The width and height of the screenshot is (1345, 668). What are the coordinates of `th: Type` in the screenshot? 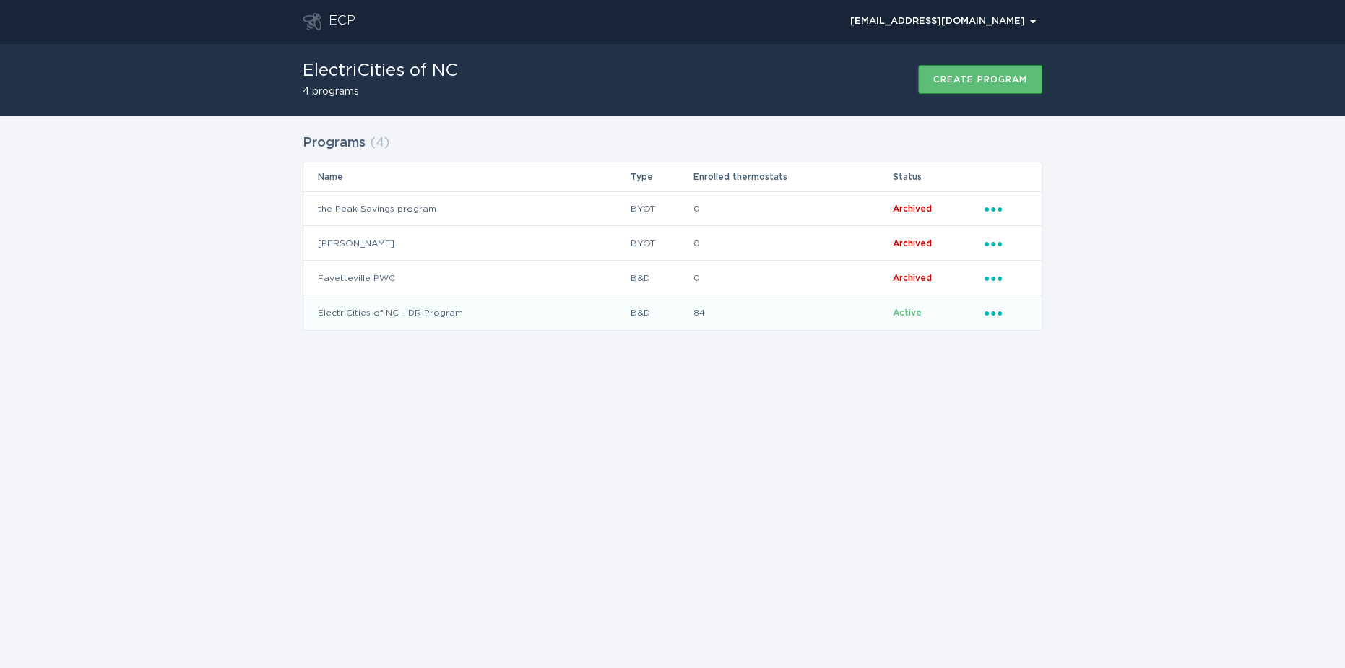 It's located at (661, 177).